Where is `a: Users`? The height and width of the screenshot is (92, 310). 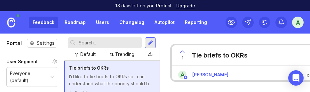 a: Users is located at coordinates (103, 22).